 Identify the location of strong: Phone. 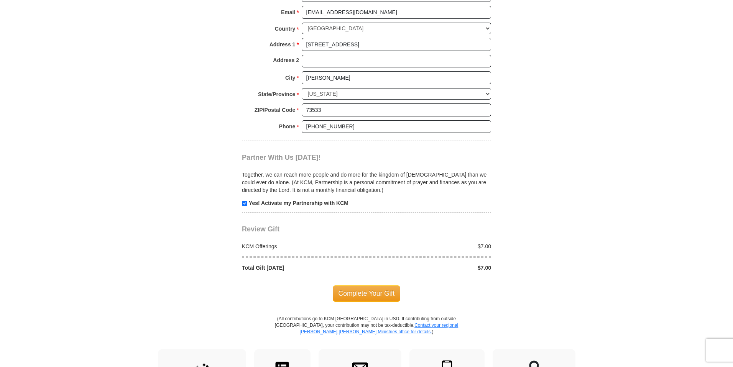
(287, 127).